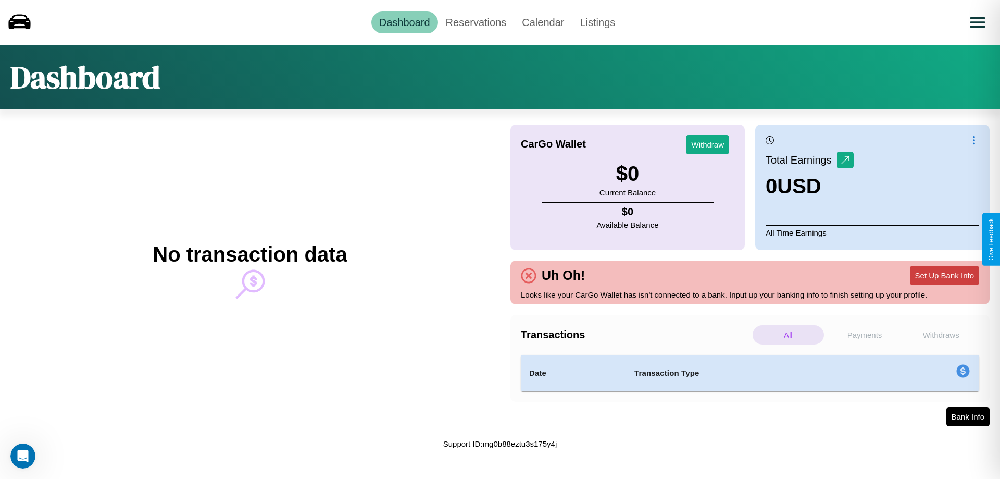  I want to click on button: Withdraw, so click(707, 144).